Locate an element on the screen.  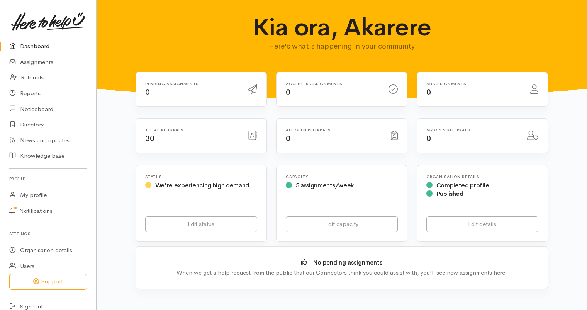
h1: Kia ora, Akarere is located at coordinates (342, 27).